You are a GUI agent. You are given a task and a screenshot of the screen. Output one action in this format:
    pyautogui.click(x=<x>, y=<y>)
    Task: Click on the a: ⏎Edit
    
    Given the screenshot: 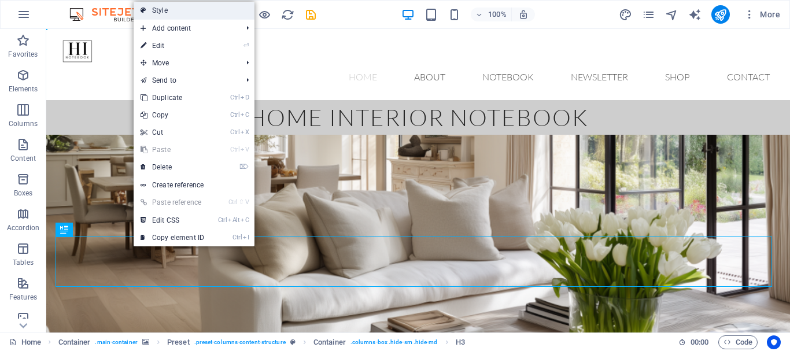 What is the action you would take?
    pyautogui.click(x=172, y=46)
    